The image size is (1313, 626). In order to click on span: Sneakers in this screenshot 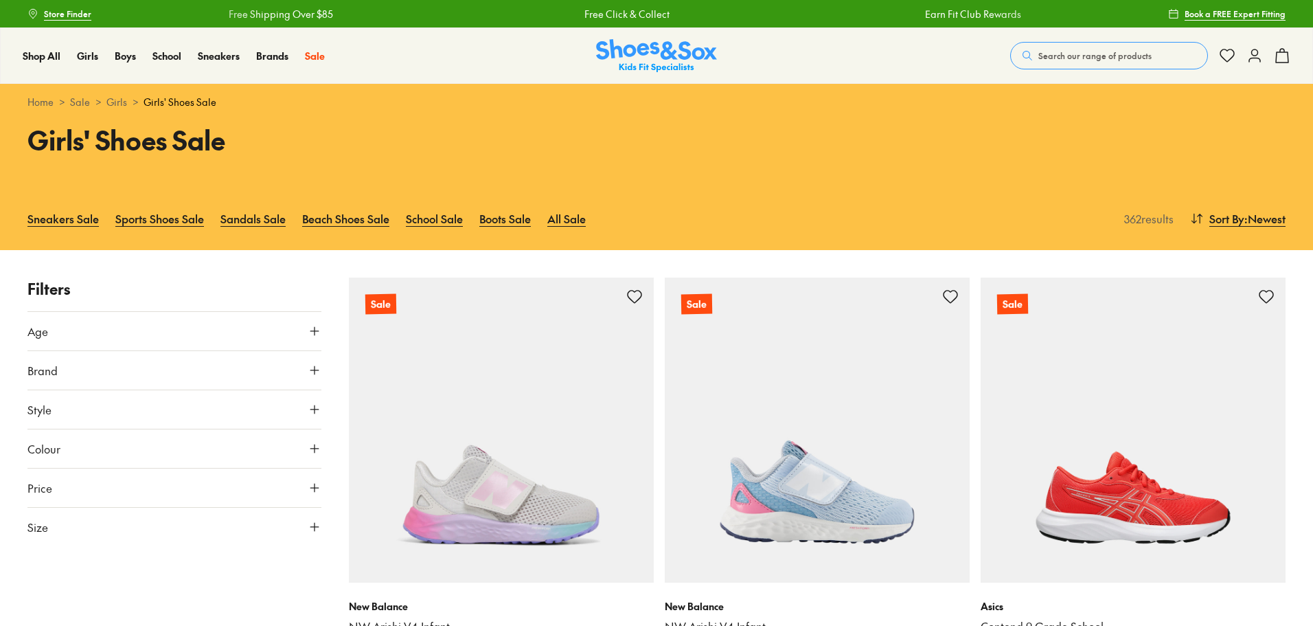, I will do `click(218, 56)`.